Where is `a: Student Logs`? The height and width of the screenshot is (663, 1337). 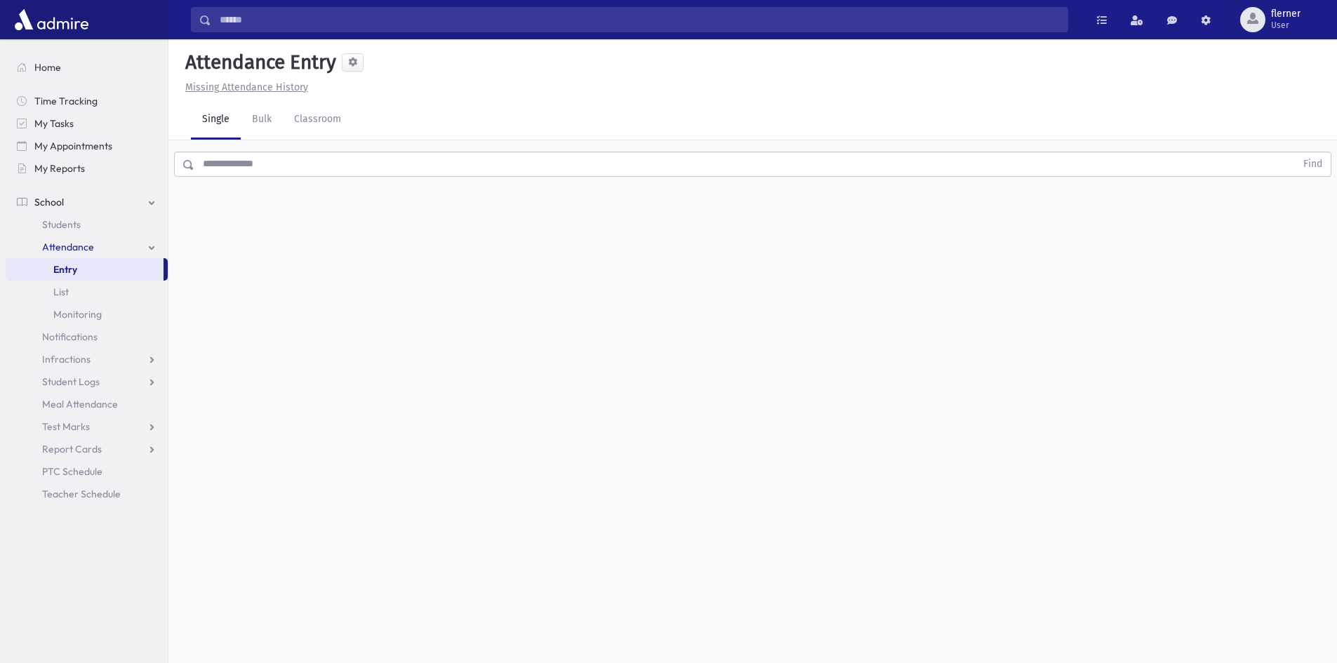 a: Student Logs is located at coordinates (86, 382).